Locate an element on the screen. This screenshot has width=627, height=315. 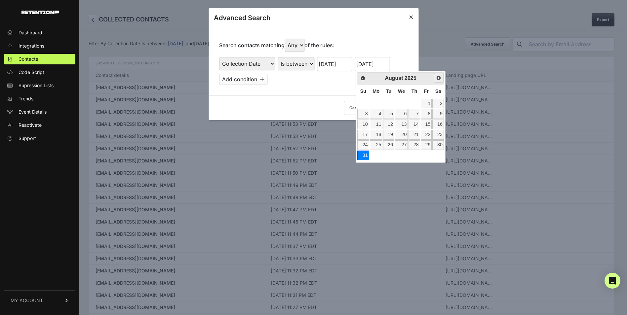
a: 4 is located at coordinates (376, 114).